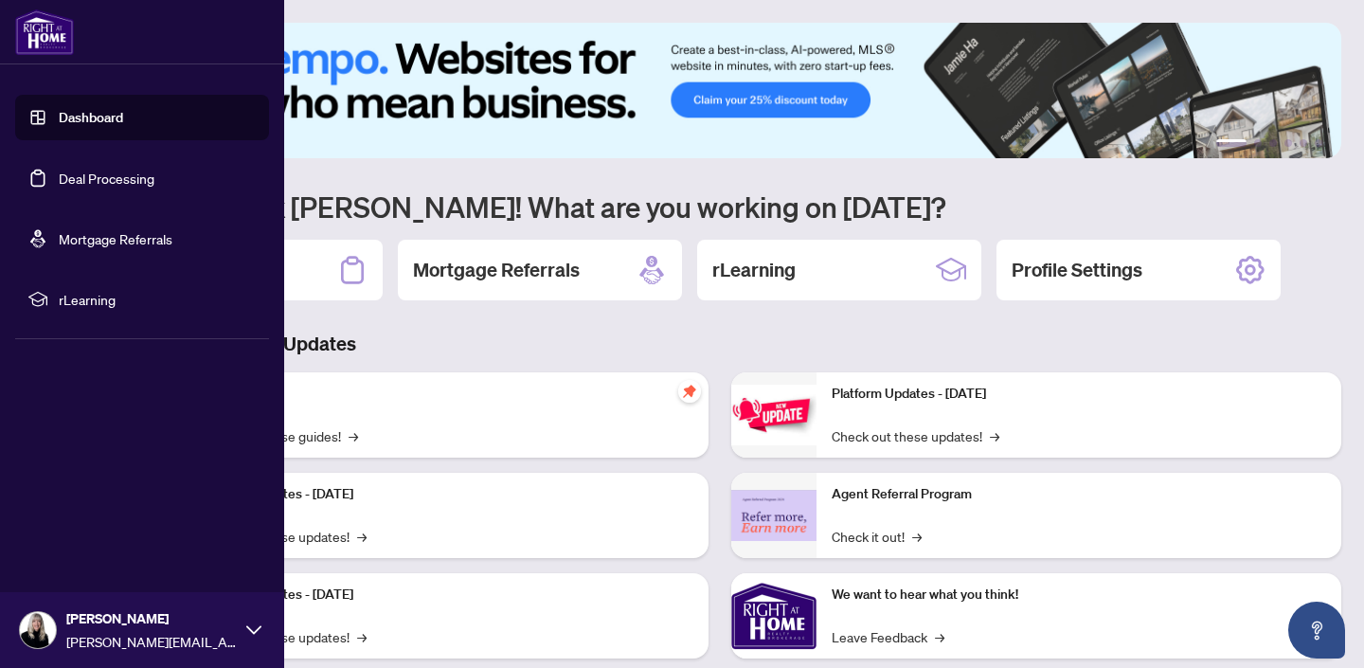 The height and width of the screenshot is (668, 1364). Describe the element at coordinates (887, 636) in the screenshot. I see `a: Leave Feedback→` at that location.